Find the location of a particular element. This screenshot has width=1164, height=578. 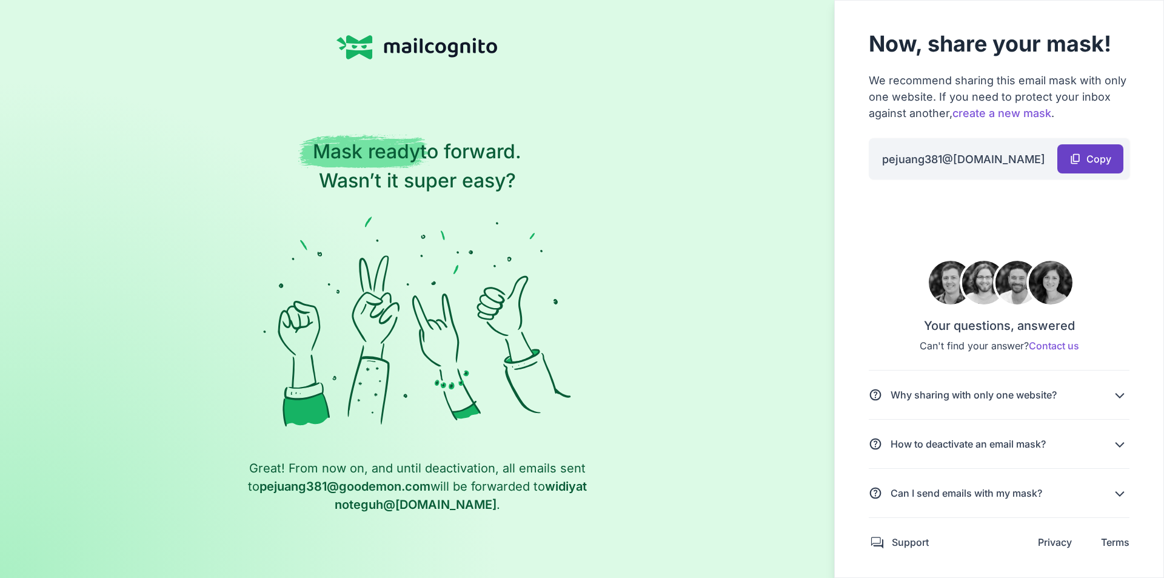

span: Copy is located at coordinates (1099, 159).